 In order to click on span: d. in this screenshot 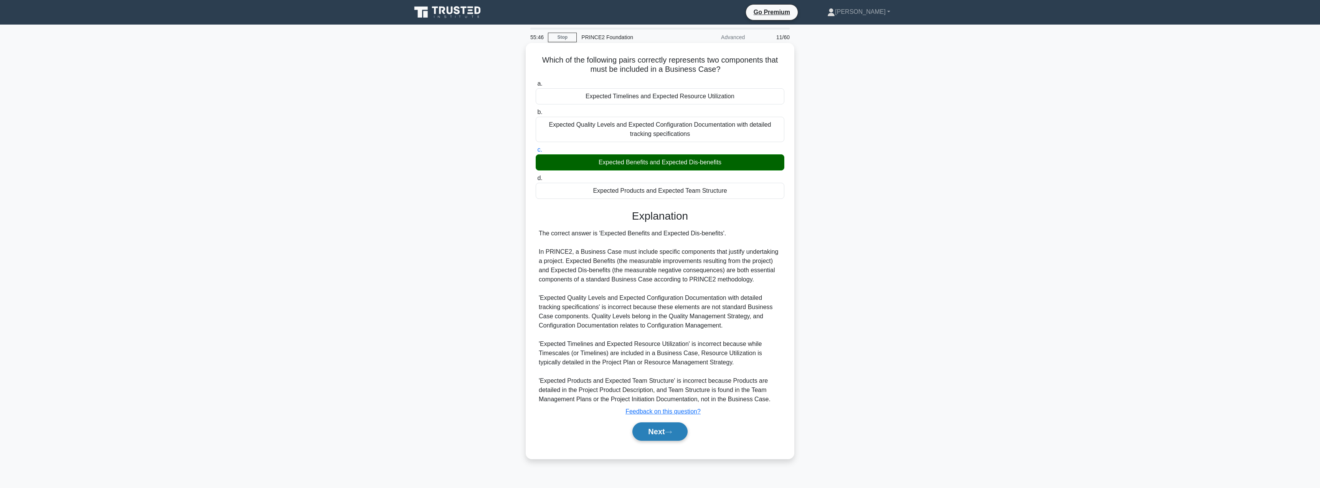, I will do `click(540, 178)`.